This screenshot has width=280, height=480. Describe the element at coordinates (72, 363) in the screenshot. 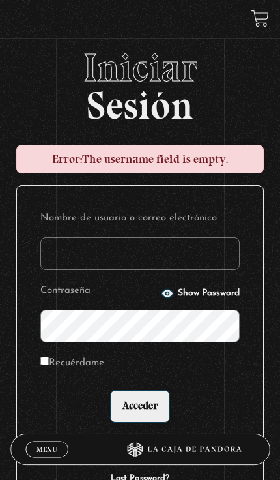

I see `label: Recuérdame` at that location.